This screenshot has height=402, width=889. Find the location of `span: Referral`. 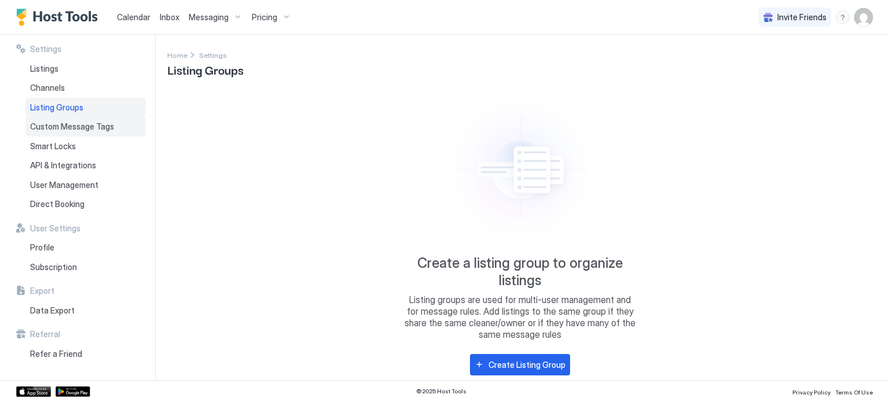

span: Referral is located at coordinates (45, 335).